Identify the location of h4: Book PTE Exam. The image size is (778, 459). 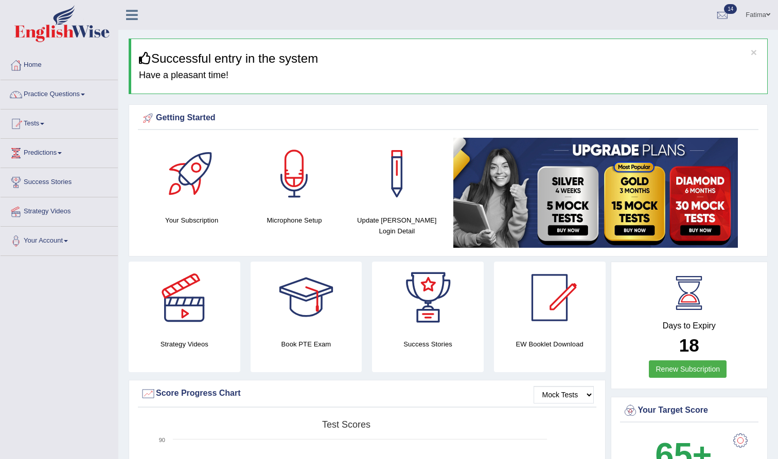
(306, 344).